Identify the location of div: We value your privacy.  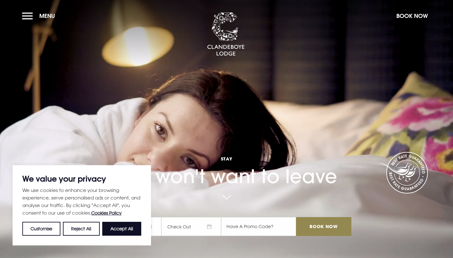
(82, 205).